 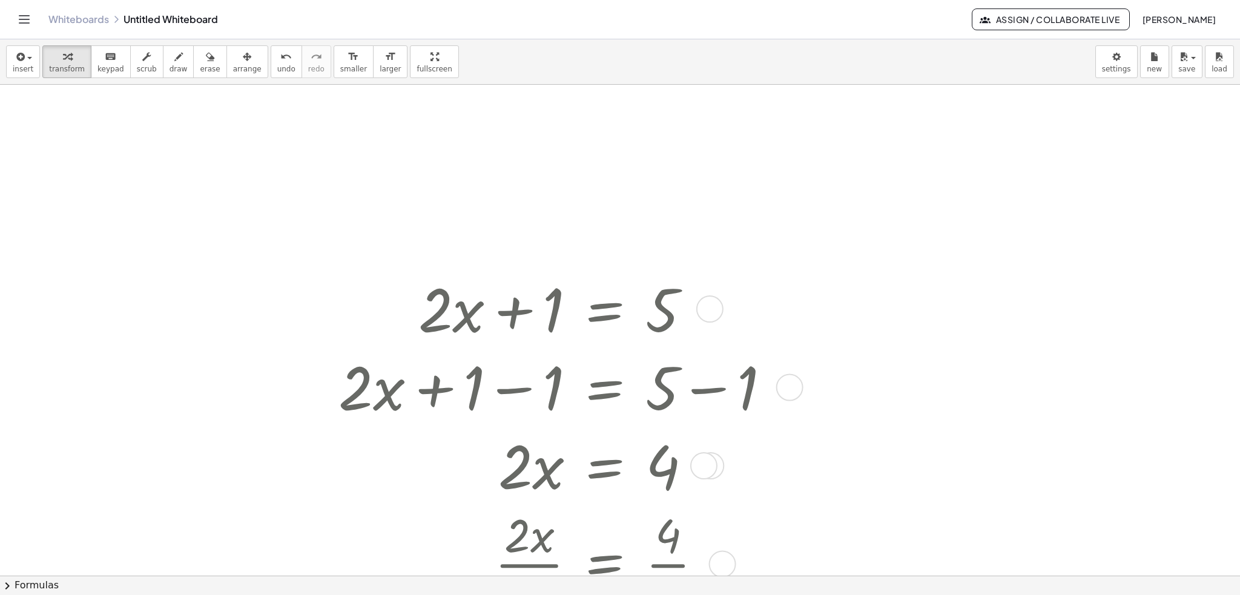 I want to click on span: scrub, so click(x=147, y=69).